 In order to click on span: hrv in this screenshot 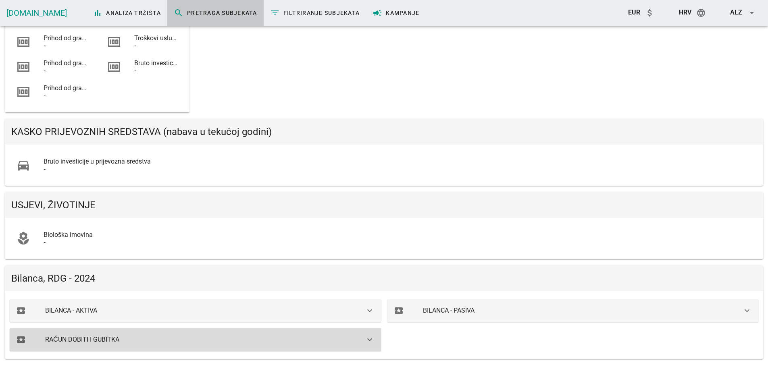, I will do `click(685, 12)`.